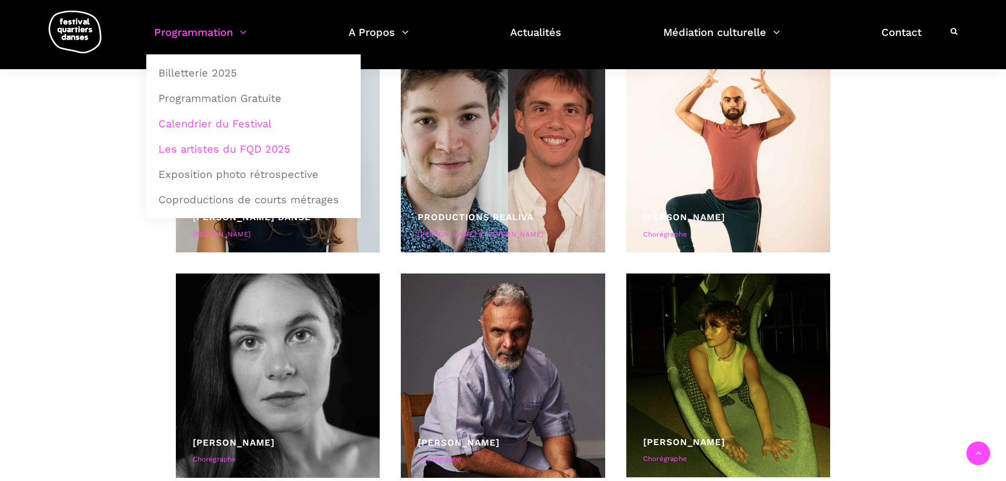 Image resolution: width=1006 pixels, height=481 pixels. What do you see at coordinates (253, 149) in the screenshot?
I see `a: Les artistes du FQD 2025` at bounding box center [253, 149].